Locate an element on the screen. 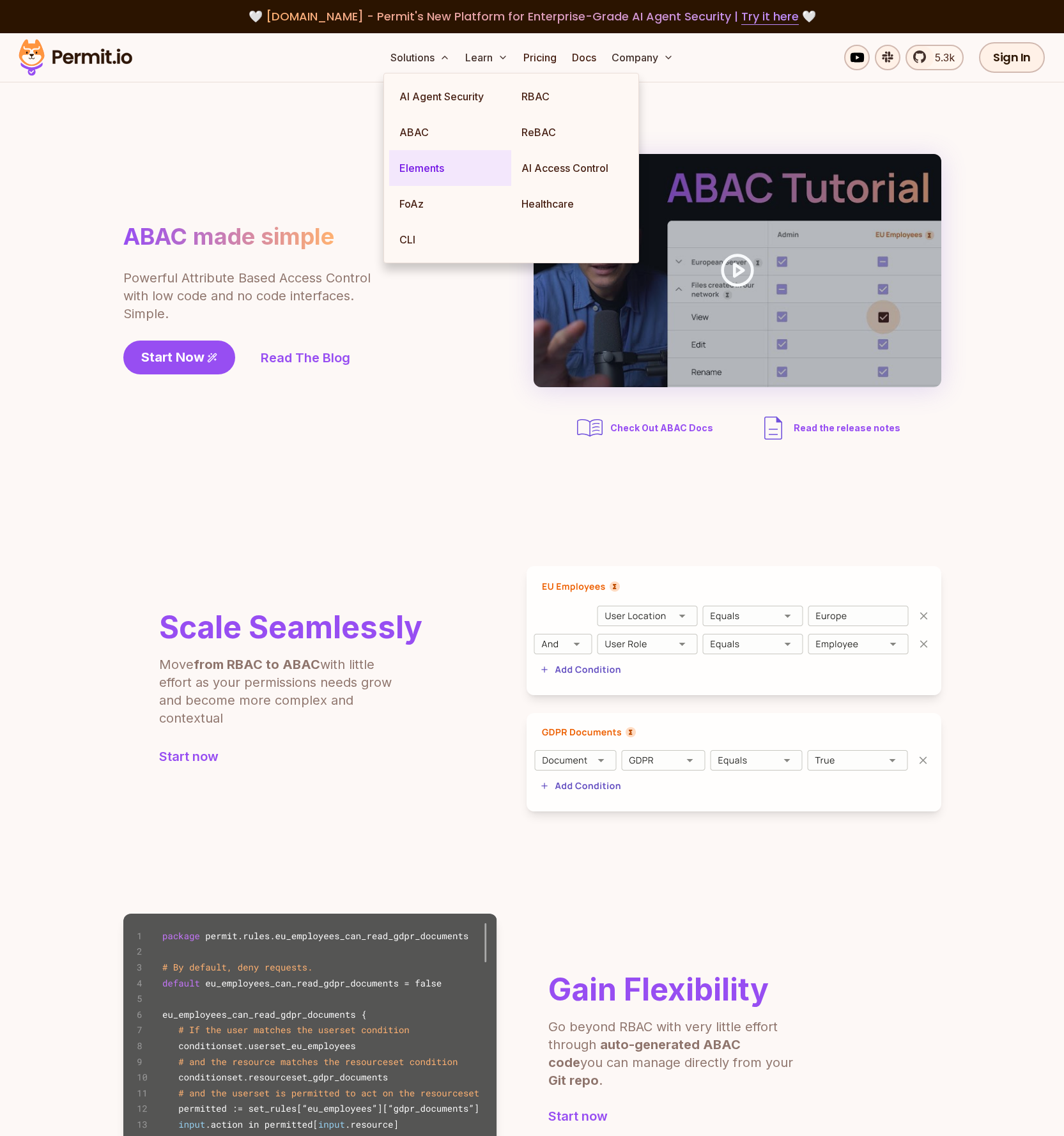 The width and height of the screenshot is (1064, 1136). a: Pricing is located at coordinates (540, 57).